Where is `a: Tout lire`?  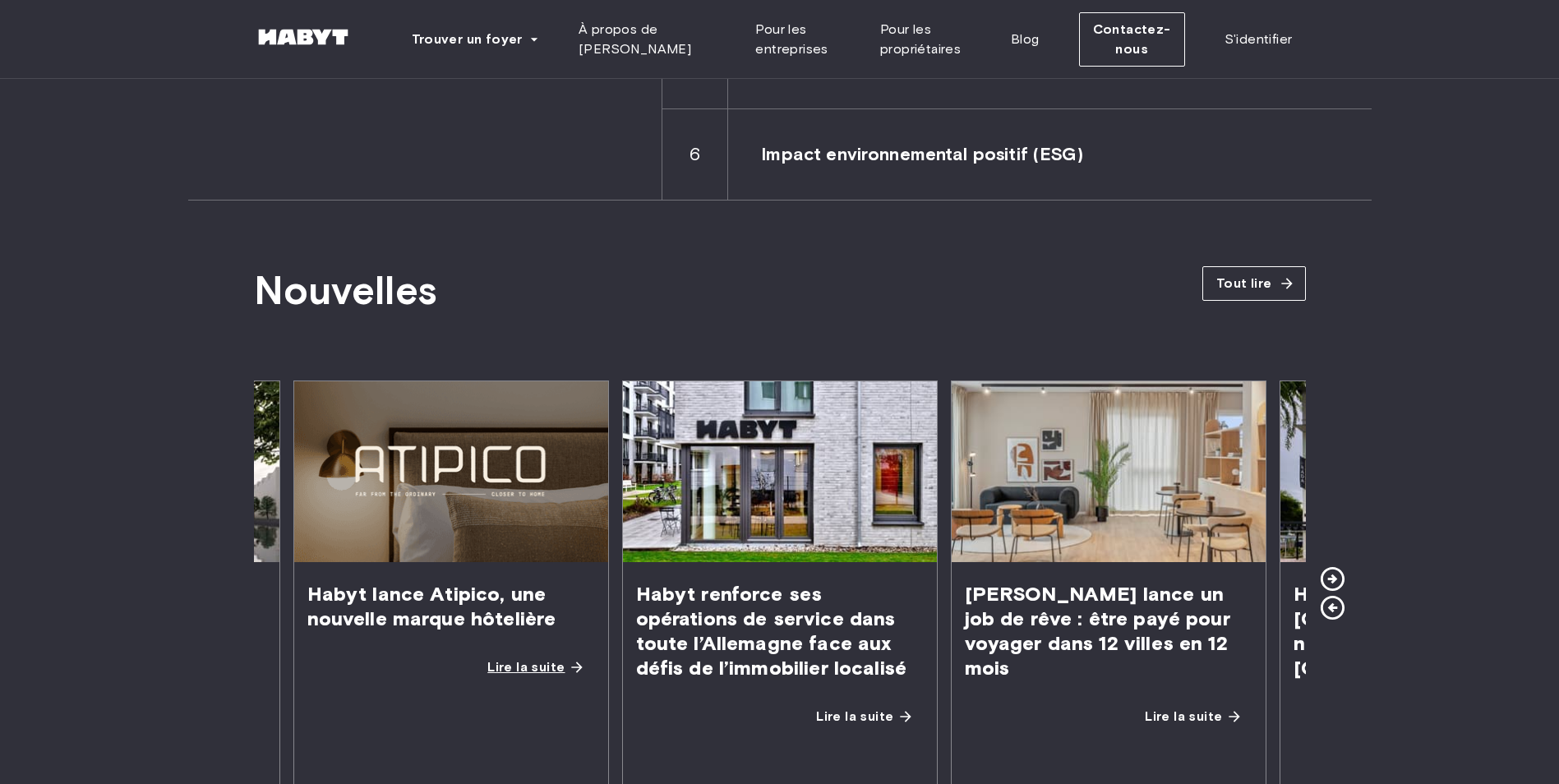
a: Tout lire is located at coordinates (1254, 283).